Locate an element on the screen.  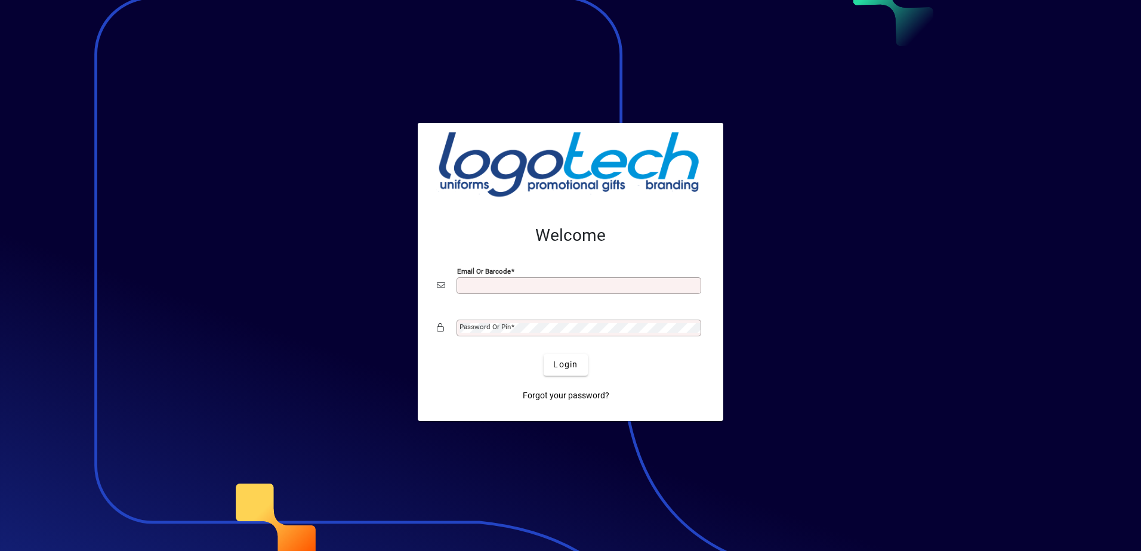
mat-label: Email or Barcode is located at coordinates (484, 271).